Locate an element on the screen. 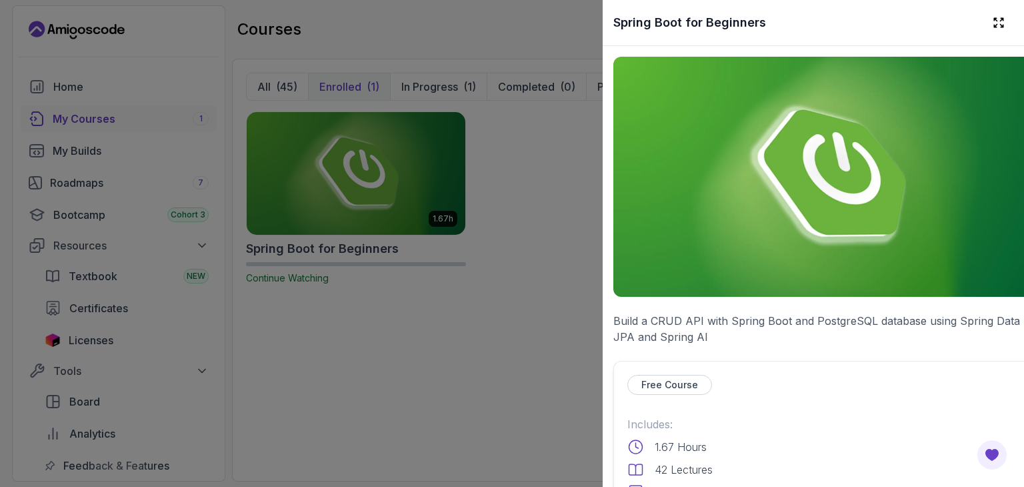  p: 1.67 Hours is located at coordinates (681, 447).